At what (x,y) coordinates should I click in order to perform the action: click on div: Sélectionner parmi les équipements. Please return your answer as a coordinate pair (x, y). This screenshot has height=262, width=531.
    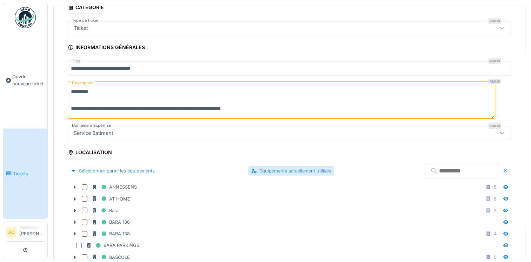
    Looking at the image, I should click on (113, 170).